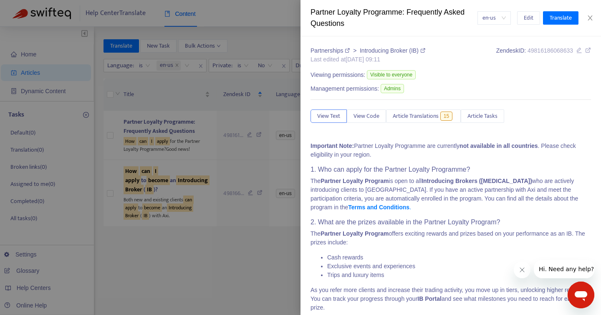  Describe the element at coordinates (451, 169) in the screenshot. I see `h4: 1. Who can apply for the Partner Loyalty Programme?` at that location.